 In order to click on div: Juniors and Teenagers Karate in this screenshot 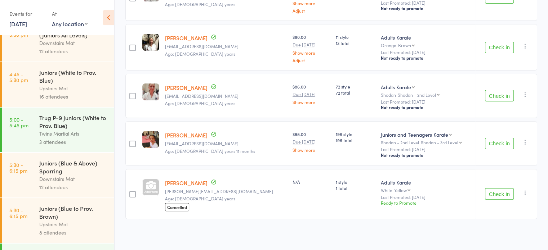, I will do `click(414, 135)`.